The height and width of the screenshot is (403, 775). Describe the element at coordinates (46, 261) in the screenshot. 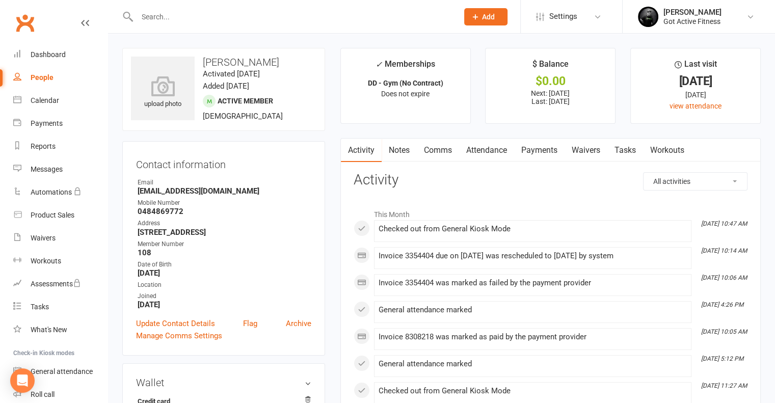

I see `div: Workouts` at that location.